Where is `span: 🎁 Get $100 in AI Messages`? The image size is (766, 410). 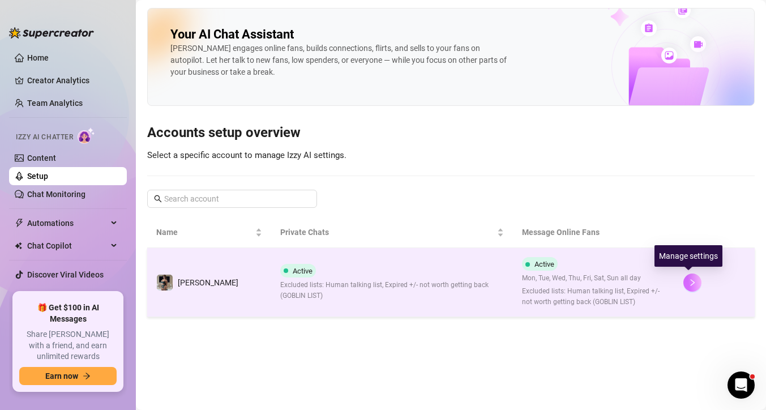 span: 🎁 Get $100 in AI Messages is located at coordinates (68, 313).